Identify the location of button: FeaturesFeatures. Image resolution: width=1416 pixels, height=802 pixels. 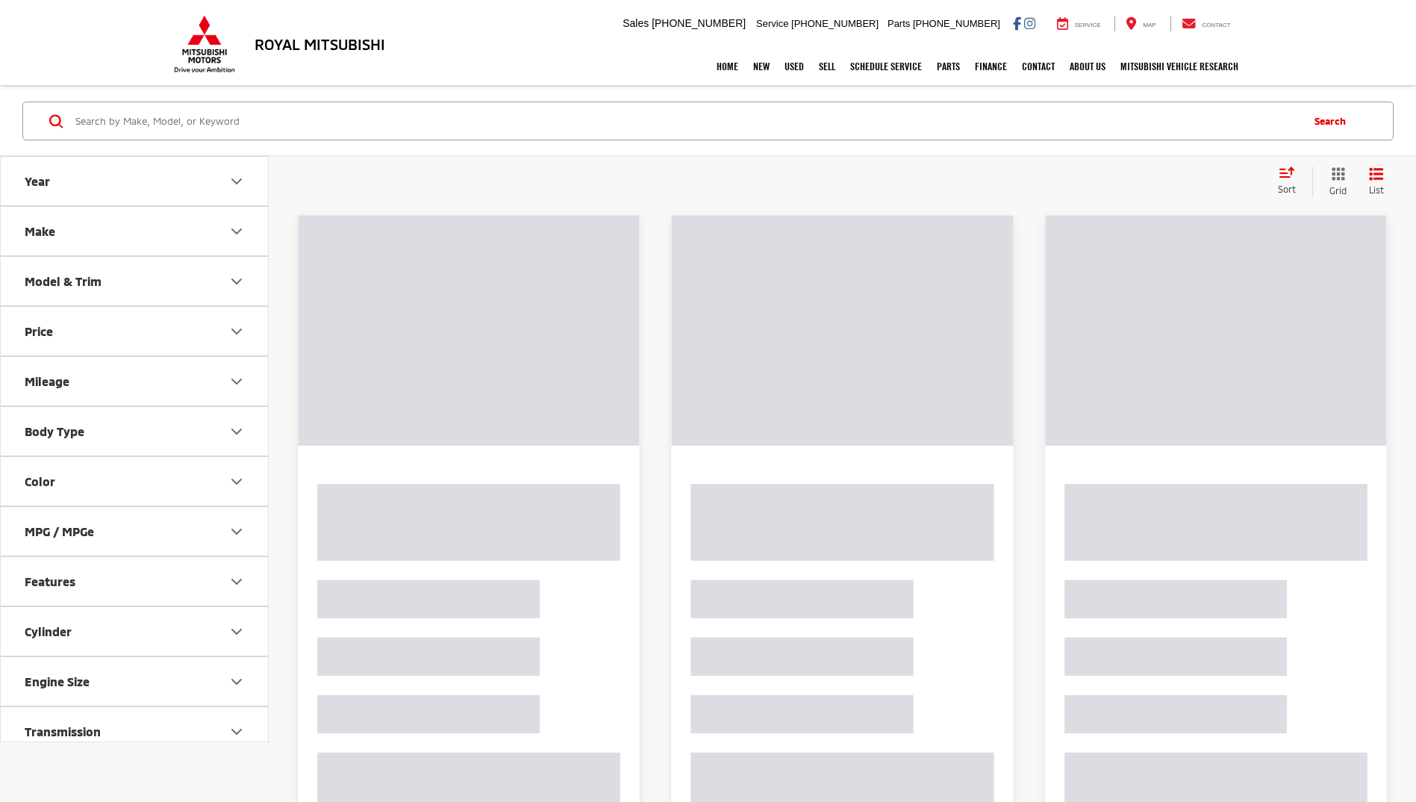
(135, 581).